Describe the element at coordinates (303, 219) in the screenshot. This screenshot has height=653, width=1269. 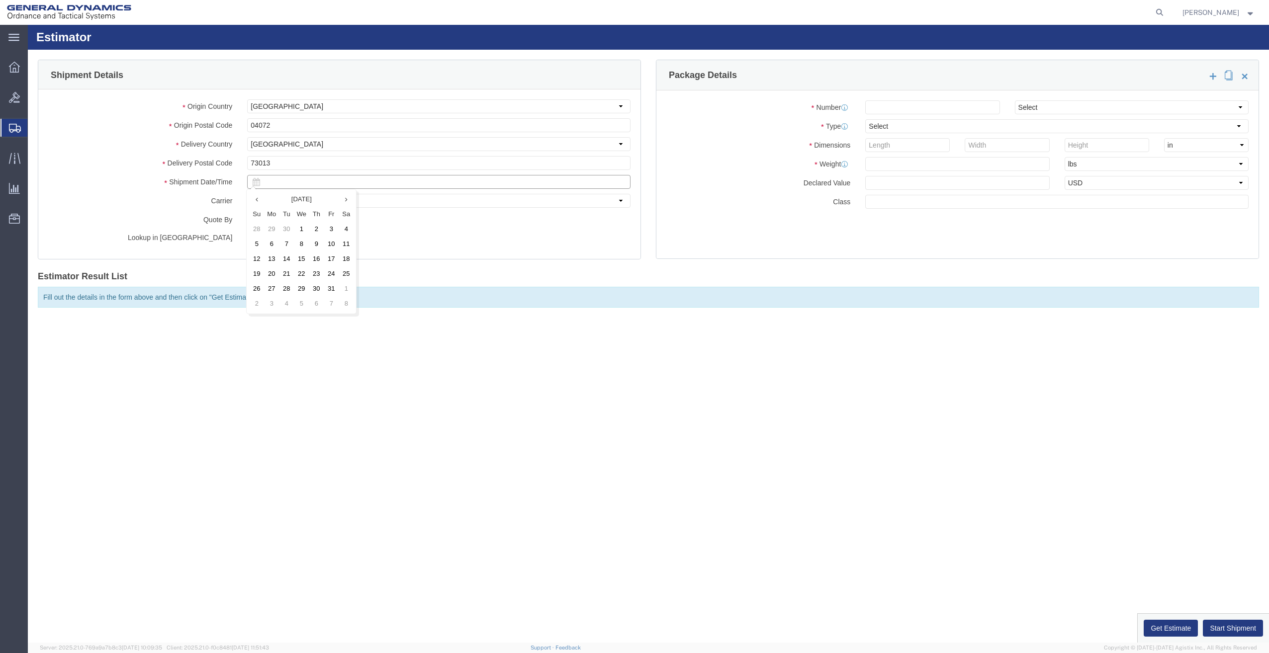
I see `td: 10` at that location.